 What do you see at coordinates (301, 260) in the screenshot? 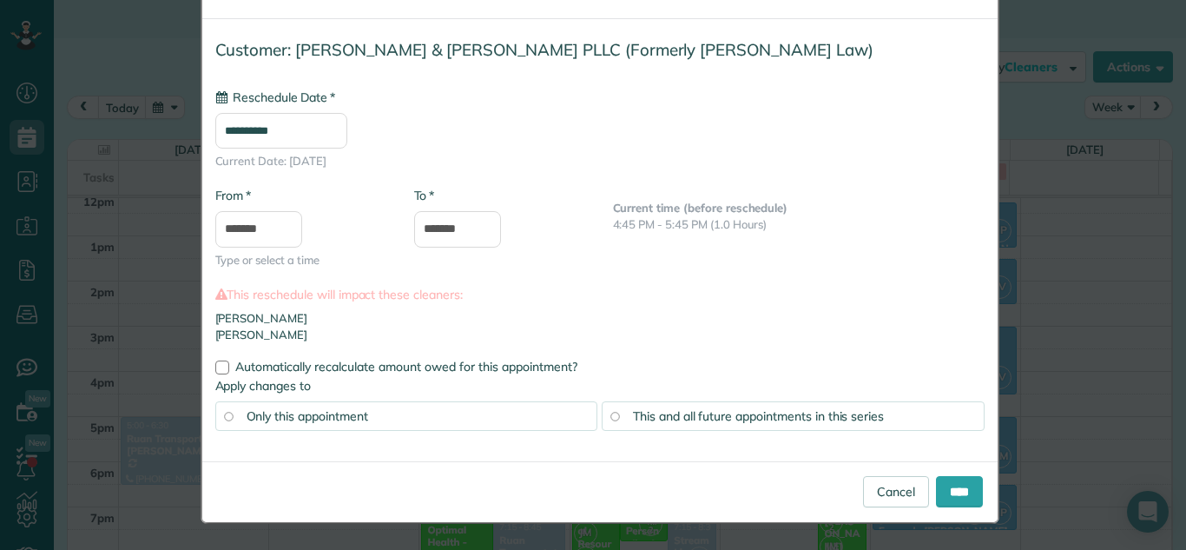
I see `span: Type or select a time` at bounding box center [301, 260].